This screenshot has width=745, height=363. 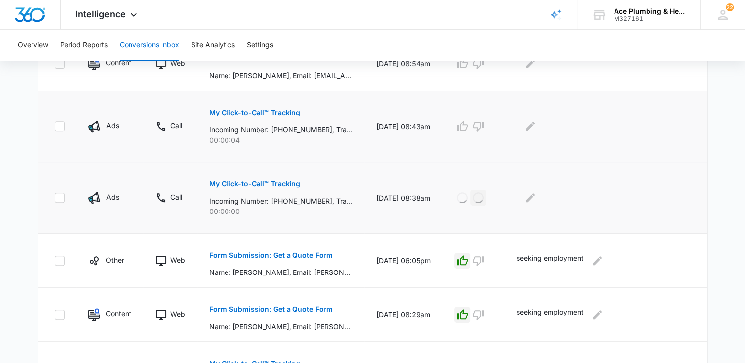 I want to click on button: Overview, so click(x=33, y=45).